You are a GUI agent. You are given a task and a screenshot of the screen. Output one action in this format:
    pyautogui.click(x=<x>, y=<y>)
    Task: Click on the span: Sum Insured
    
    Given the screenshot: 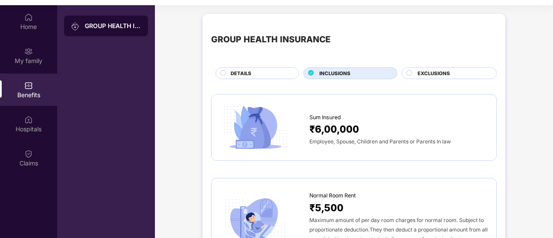 What is the action you would take?
    pyautogui.click(x=325, y=118)
    